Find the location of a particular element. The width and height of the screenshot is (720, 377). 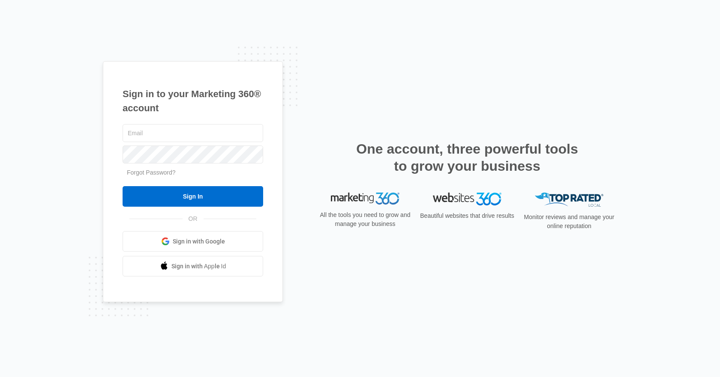

img: Top Rated Local is located at coordinates (569, 200).